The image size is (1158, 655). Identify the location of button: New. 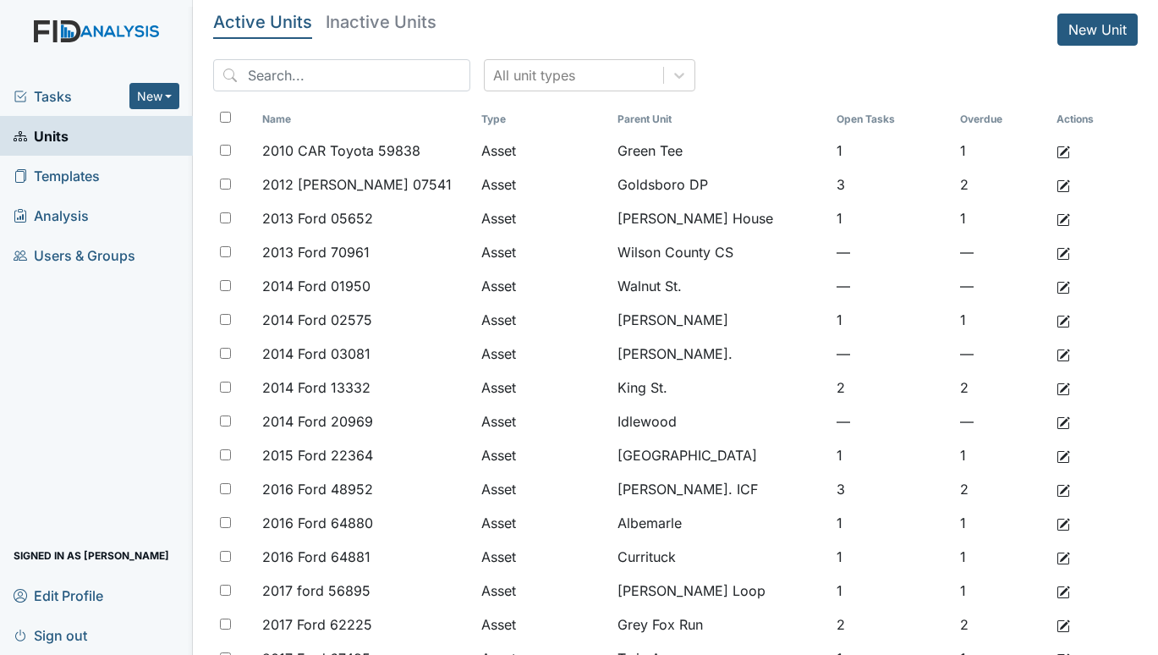
(155, 96).